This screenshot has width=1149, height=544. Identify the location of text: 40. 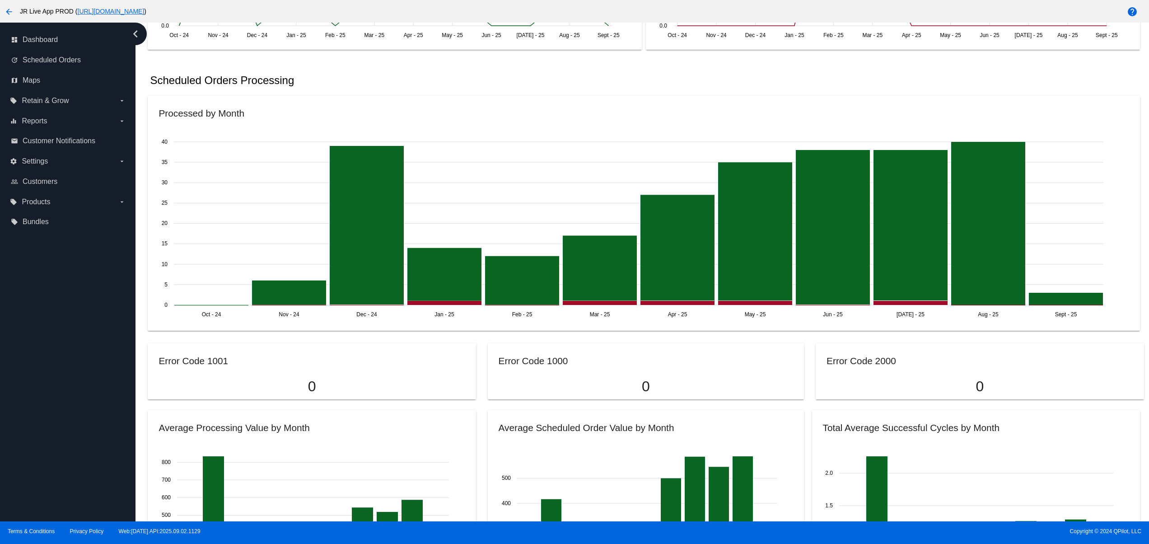
(165, 142).